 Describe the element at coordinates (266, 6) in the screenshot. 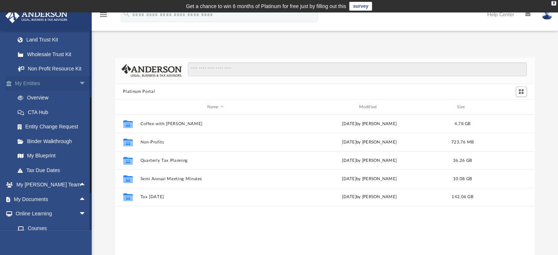

I see `div: Get a chance to win 6 months of Platinum for free just by filling out this` at that location.